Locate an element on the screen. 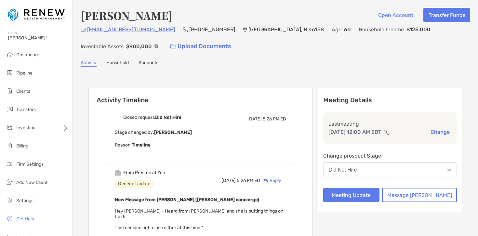 Image resolution: width=478 pixels, height=236 pixels. img: Email Icon is located at coordinates (83, 30).